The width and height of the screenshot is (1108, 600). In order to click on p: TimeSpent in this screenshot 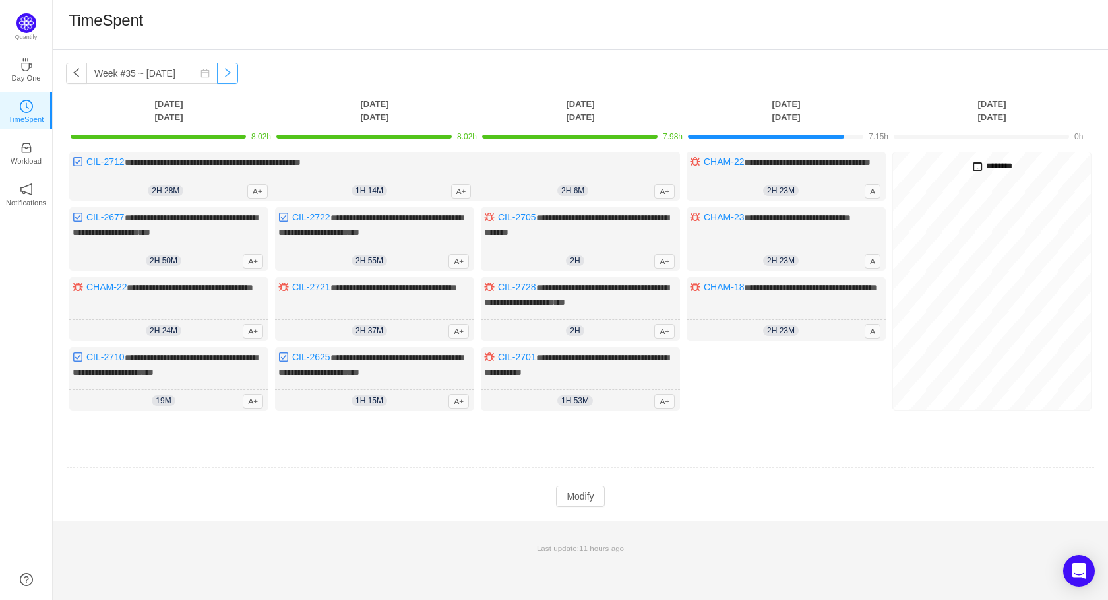, I will do `click(26, 119)`.